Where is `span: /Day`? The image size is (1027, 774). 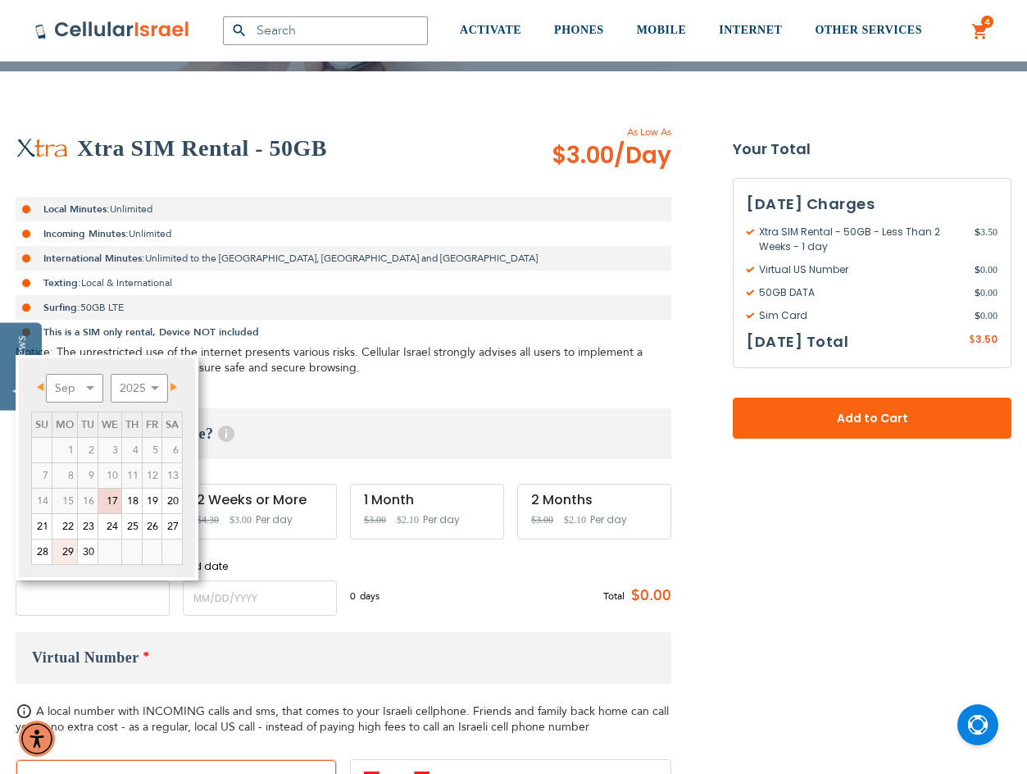 span: /Day is located at coordinates (643, 156).